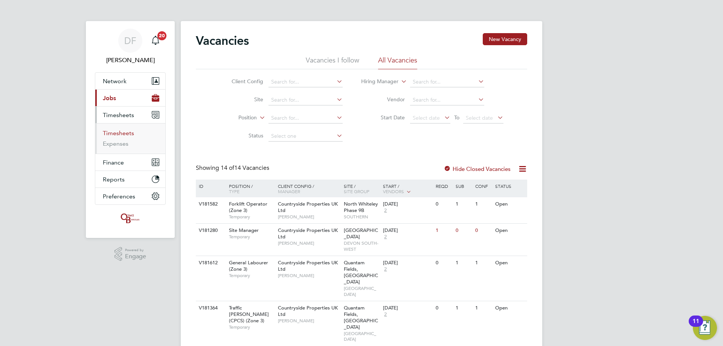 This screenshot has width=723, height=346. I want to click on div: Timesheets, so click(130, 138).